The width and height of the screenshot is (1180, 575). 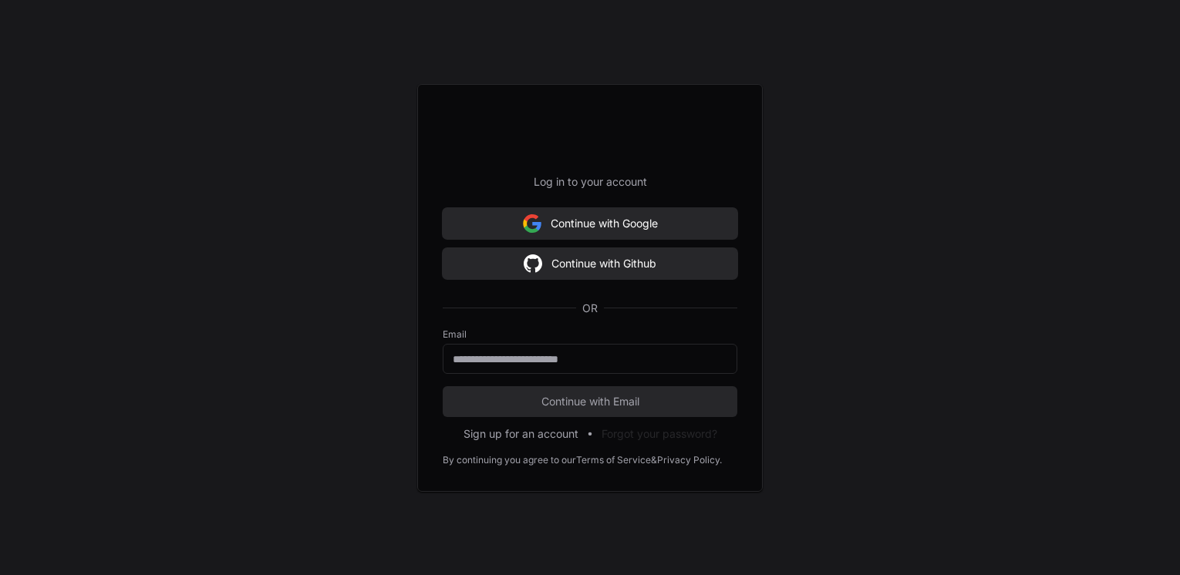 What do you see at coordinates (590, 402) in the screenshot?
I see `span: Continue with Email` at bounding box center [590, 402].